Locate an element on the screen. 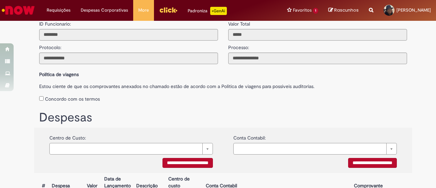  span: 1 is located at coordinates (315, 11).